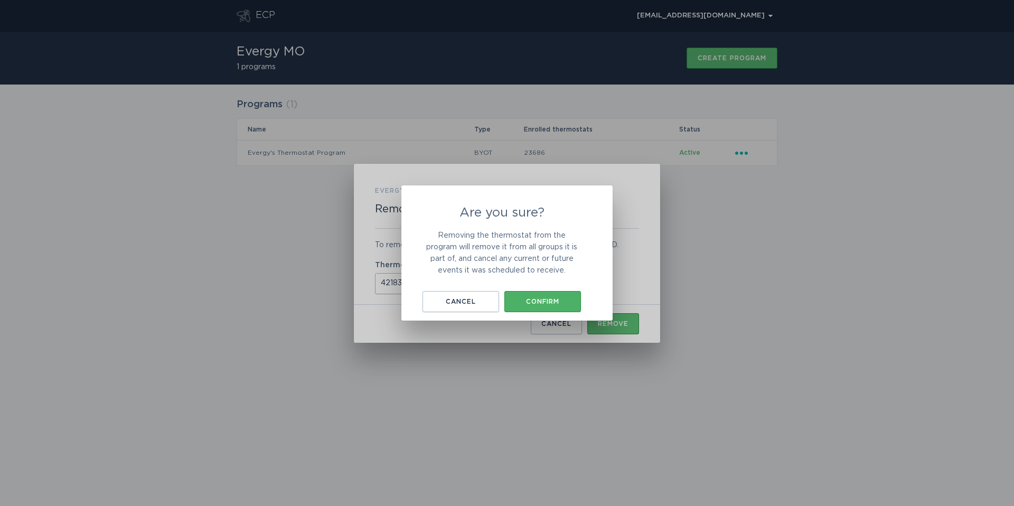 This screenshot has width=1014, height=506. Describe the element at coordinates (461, 302) in the screenshot. I see `div: Cancel` at that location.